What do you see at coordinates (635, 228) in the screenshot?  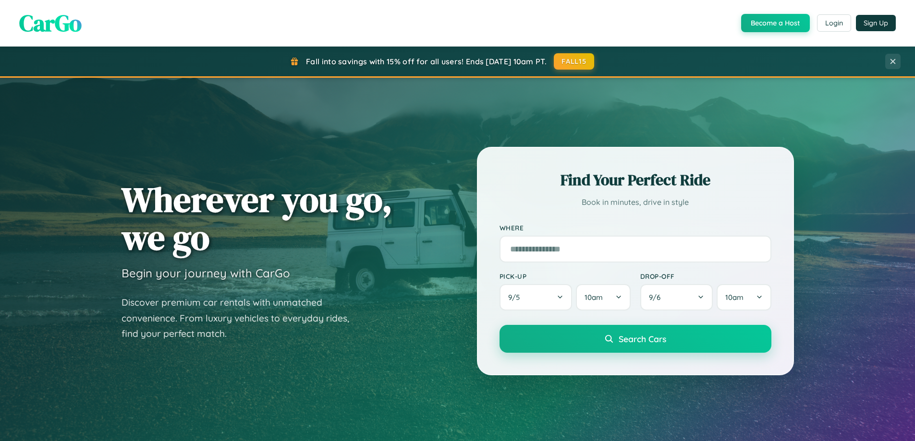 I see `label: Where` at bounding box center [635, 228].